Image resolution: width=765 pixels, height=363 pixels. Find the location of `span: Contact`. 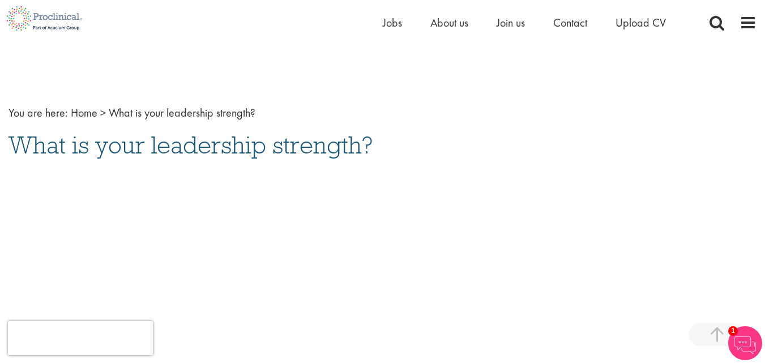

span: Contact is located at coordinates (570, 23).